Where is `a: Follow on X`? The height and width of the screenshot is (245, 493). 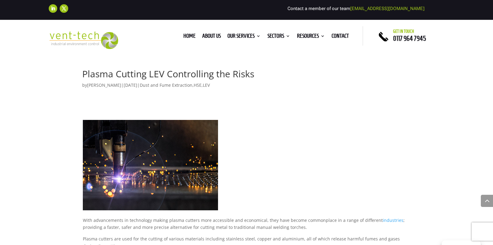
a: Follow on X is located at coordinates (64, 9).